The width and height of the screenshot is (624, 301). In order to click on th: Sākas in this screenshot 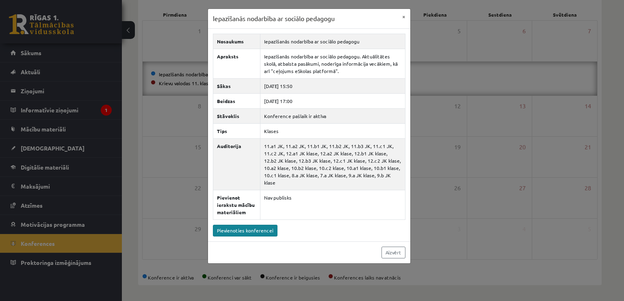, I will do `click(236, 86)`.